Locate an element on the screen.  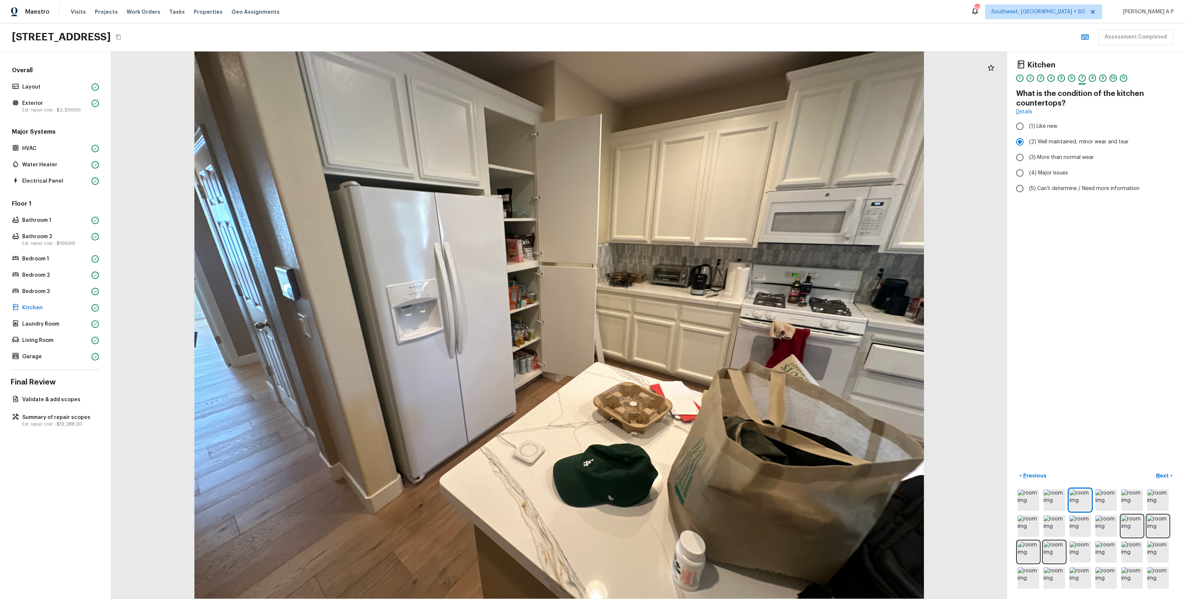
span: $12,288.20 is located at coordinates (69, 424).